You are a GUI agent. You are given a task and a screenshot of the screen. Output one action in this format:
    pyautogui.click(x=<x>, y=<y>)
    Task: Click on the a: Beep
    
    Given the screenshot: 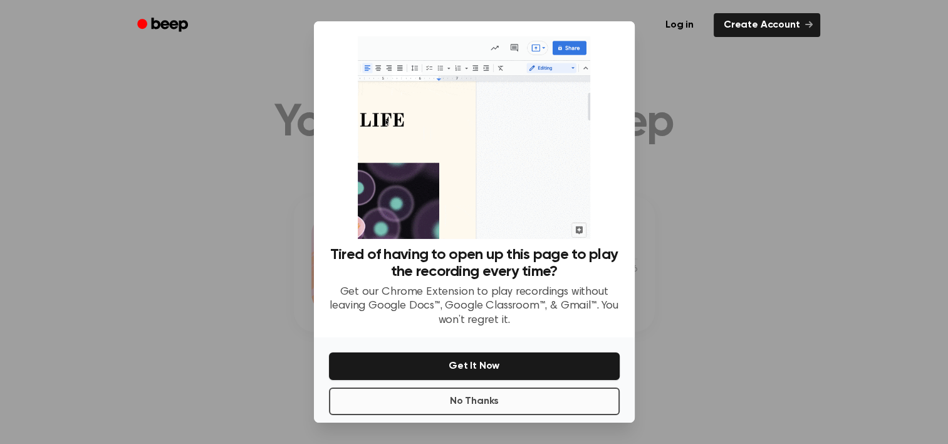 What is the action you would take?
    pyautogui.click(x=164, y=25)
    